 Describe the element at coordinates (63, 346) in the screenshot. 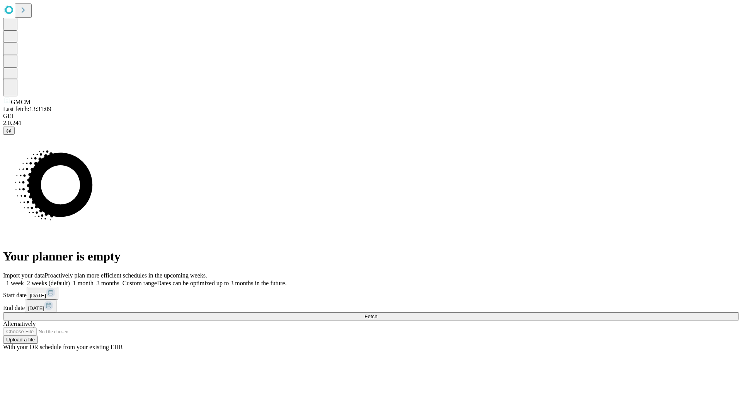

I see `span: With your OR schedule from your existing EHR` at that location.